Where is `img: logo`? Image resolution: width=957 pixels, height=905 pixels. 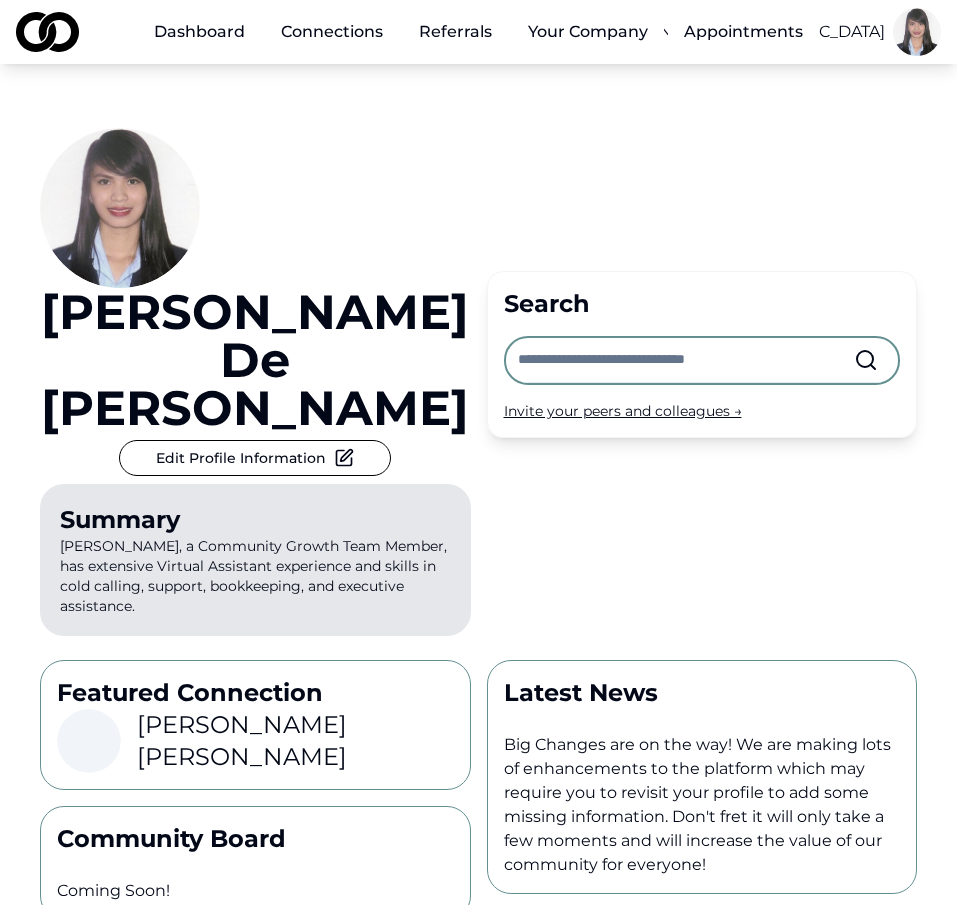 img: logo is located at coordinates (47, 32).